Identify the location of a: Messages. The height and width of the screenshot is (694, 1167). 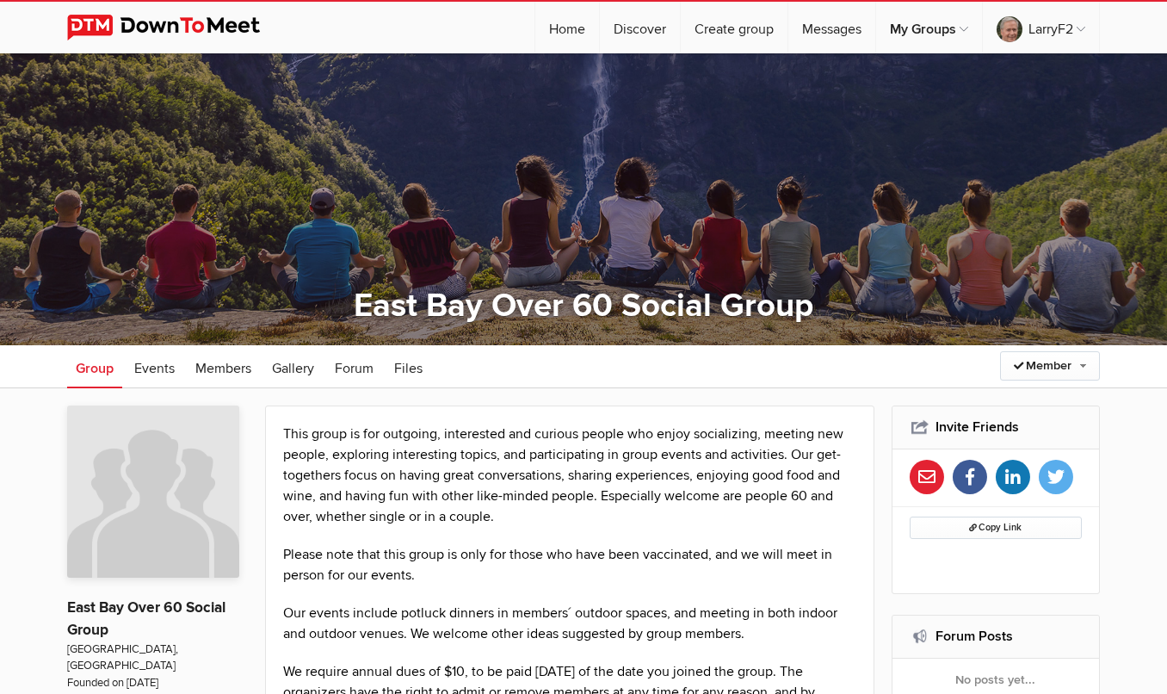
(831, 28).